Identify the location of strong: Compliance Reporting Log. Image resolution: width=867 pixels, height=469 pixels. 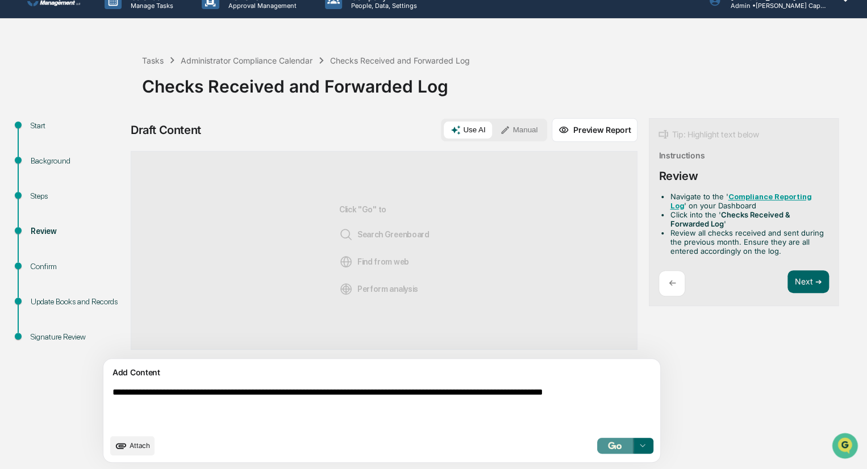
(740, 201).